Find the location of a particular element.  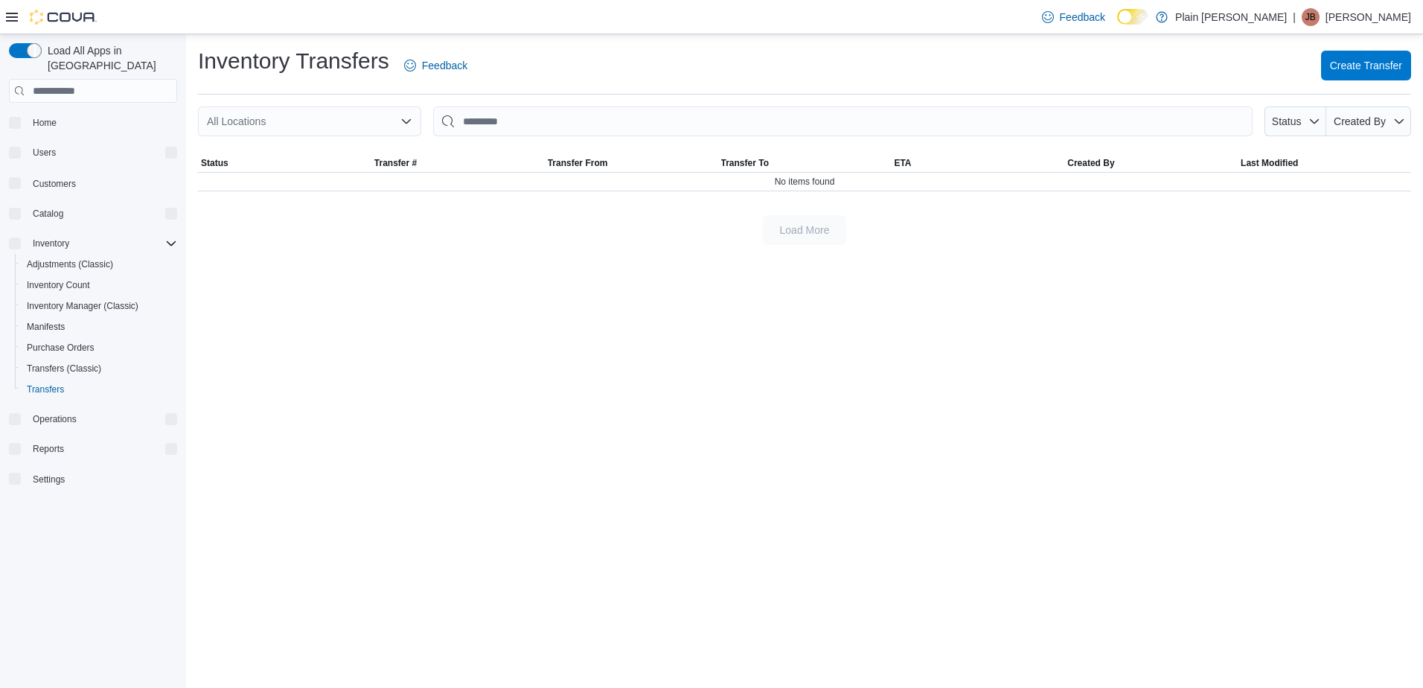

button: Home is located at coordinates (93, 122).